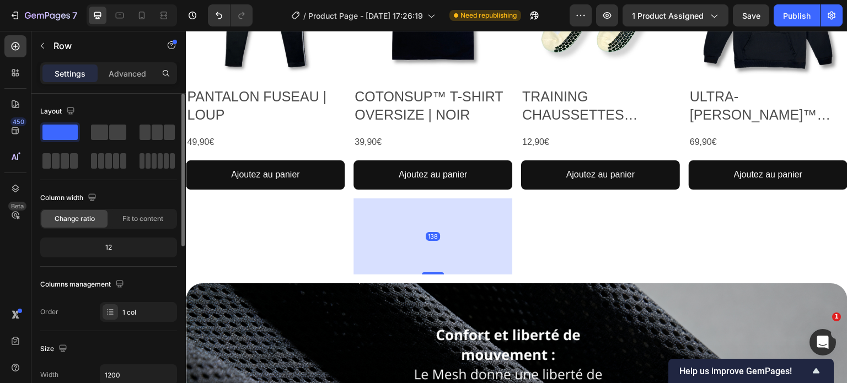 This screenshot has width=847, height=383. What do you see at coordinates (74, 15) in the screenshot?
I see `p: 7` at bounding box center [74, 15].